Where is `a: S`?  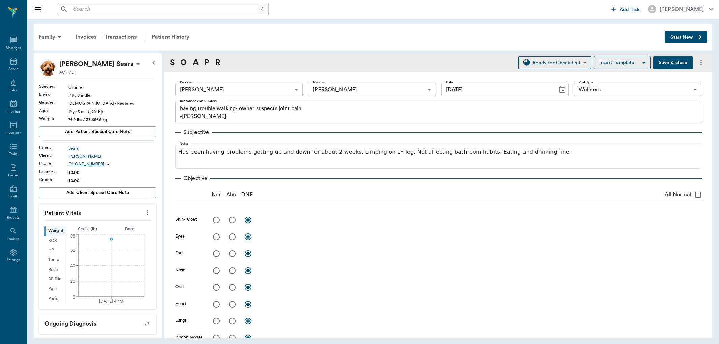
a: S is located at coordinates (172, 63).